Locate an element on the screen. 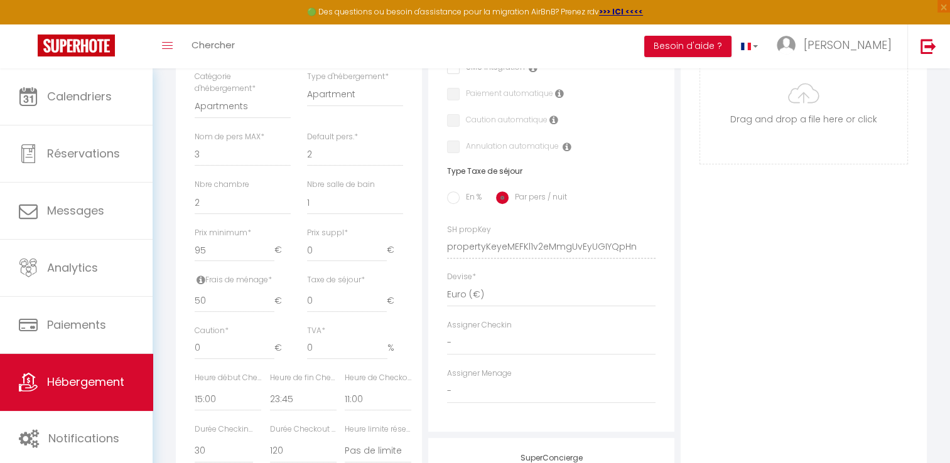 This screenshot has height=463, width=950. label: Heure de Checkout is located at coordinates (378, 378).